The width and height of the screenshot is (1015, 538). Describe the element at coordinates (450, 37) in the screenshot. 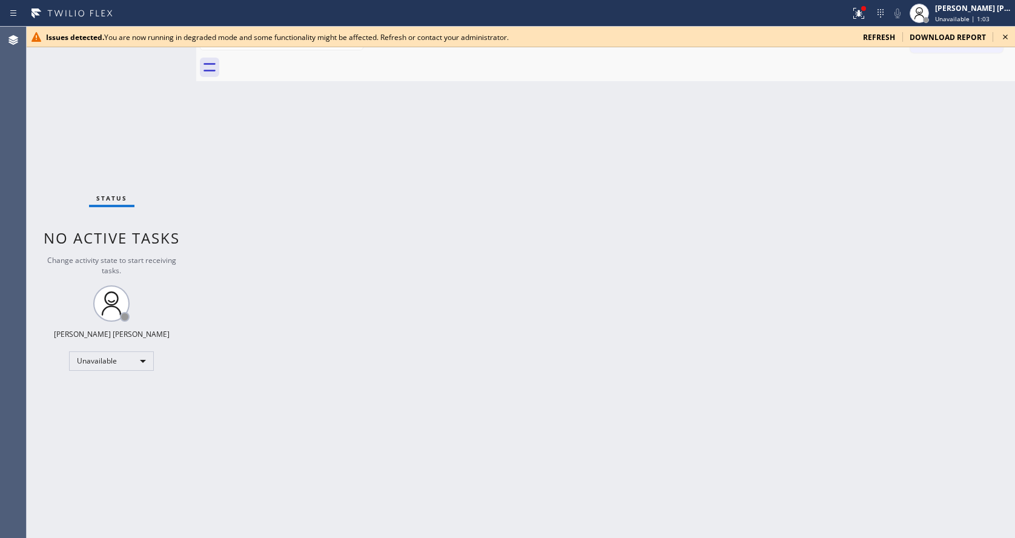

I see `div: You are now running in degraded mode and some functionality might be affected. Refresh or contact...` at that location.